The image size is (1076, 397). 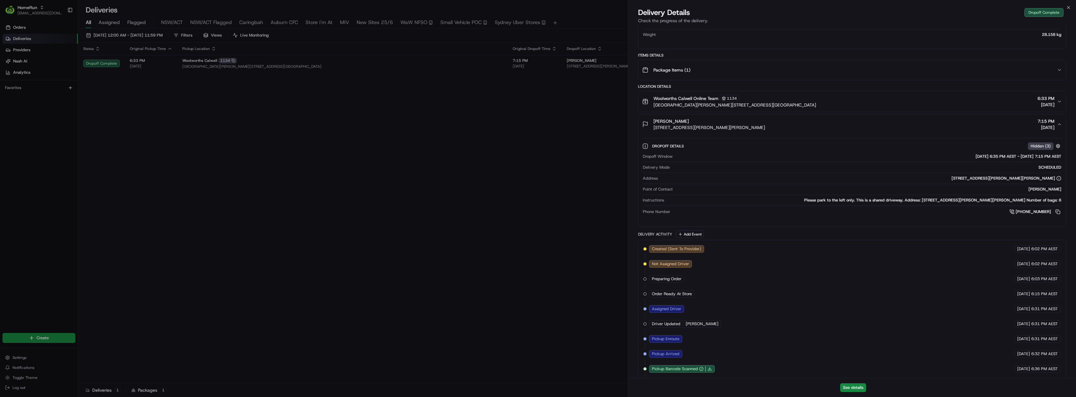 What do you see at coordinates (853, 388) in the screenshot?
I see `button: See details` at bounding box center [853, 388].